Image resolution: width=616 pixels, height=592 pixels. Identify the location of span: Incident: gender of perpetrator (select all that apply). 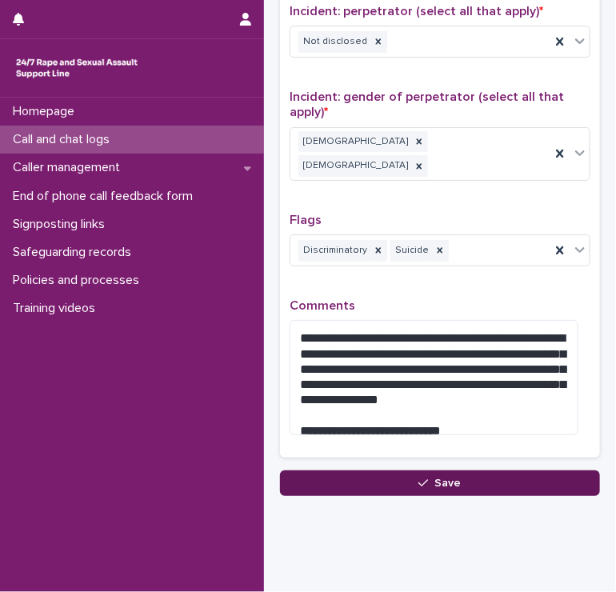
(427, 104).